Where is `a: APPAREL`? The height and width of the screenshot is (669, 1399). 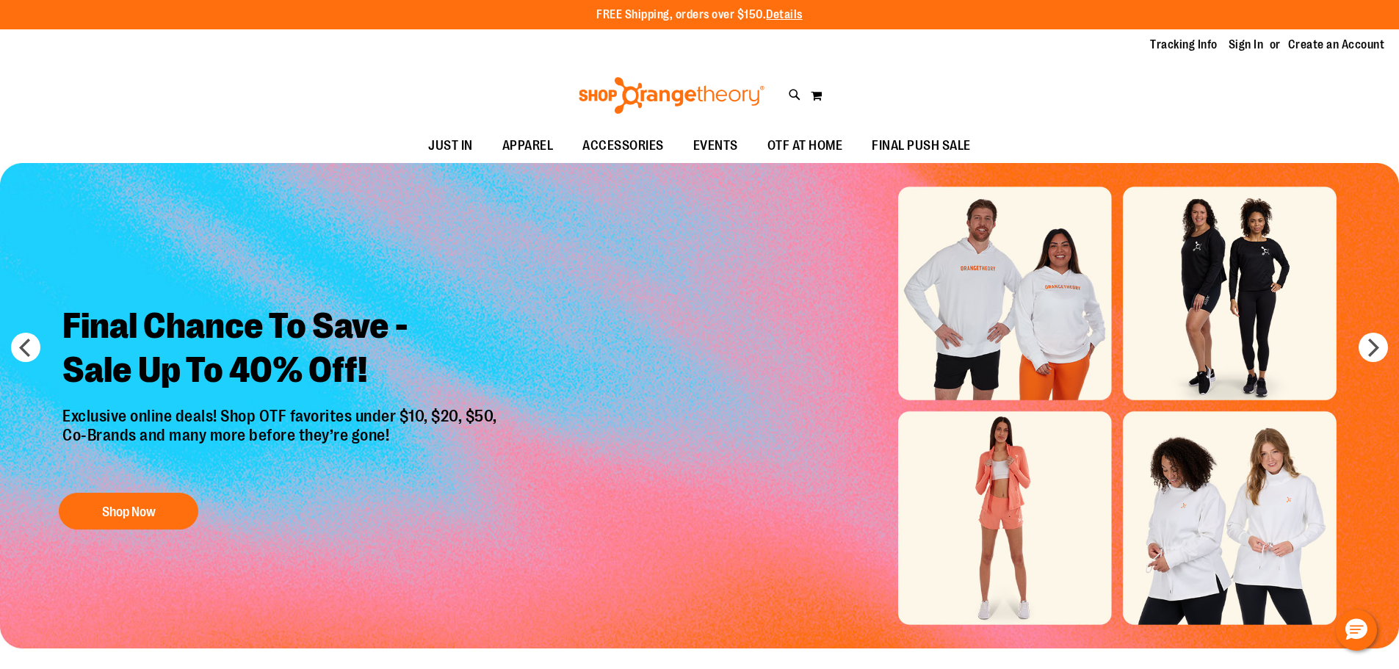
a: APPAREL is located at coordinates (528, 146).